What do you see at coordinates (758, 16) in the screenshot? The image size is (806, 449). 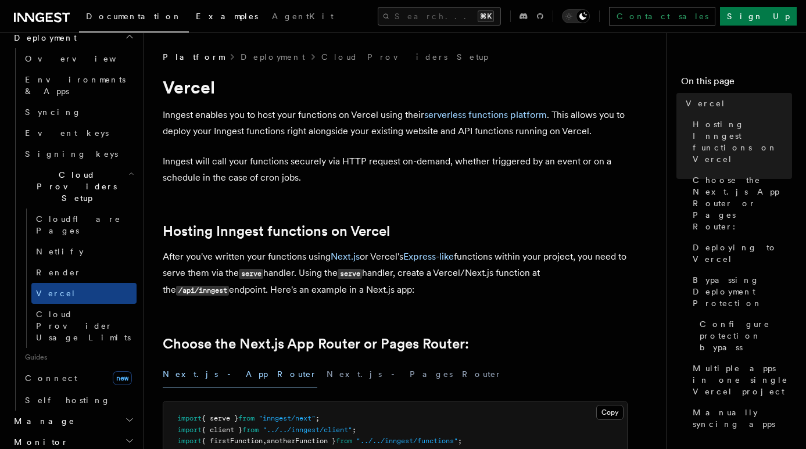 I see `a: Sign Up` at bounding box center [758, 16].